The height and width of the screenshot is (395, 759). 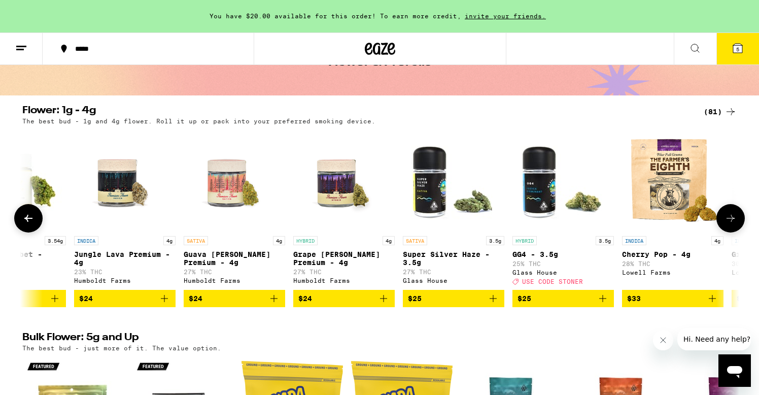 I want to click on a: Open page for GG4 - 3.5g from Glass House, so click(x=563, y=210).